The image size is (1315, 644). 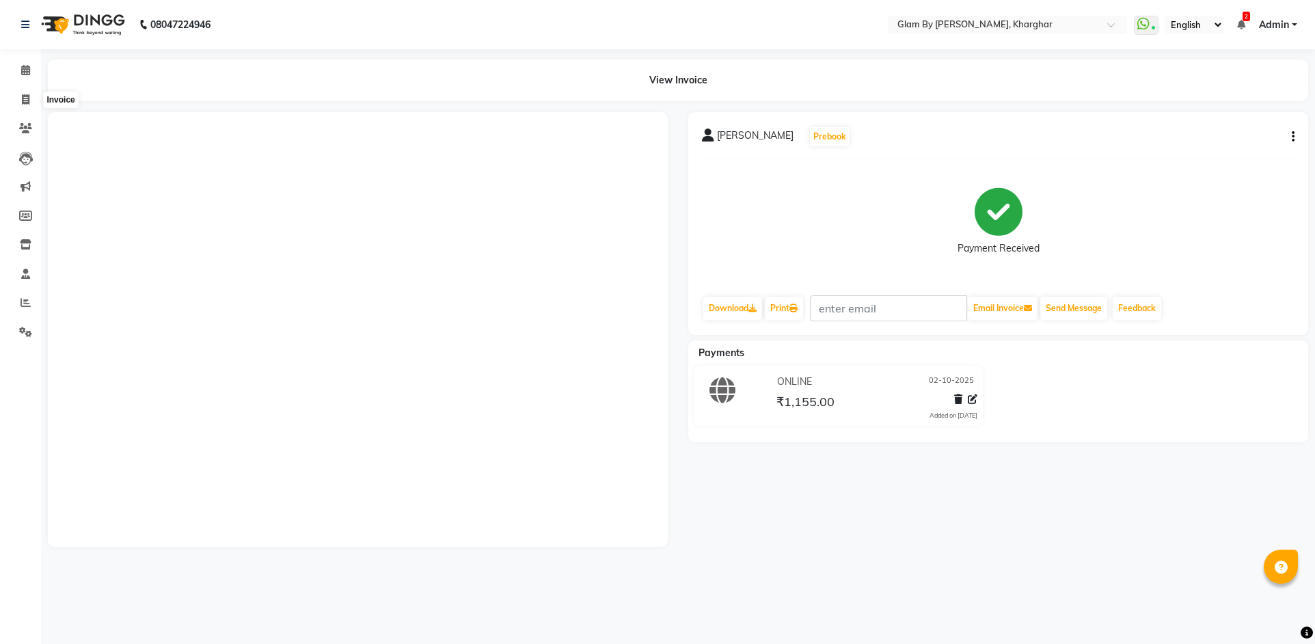 What do you see at coordinates (60, 100) in the screenshot?
I see `div: Invoice` at bounding box center [60, 100].